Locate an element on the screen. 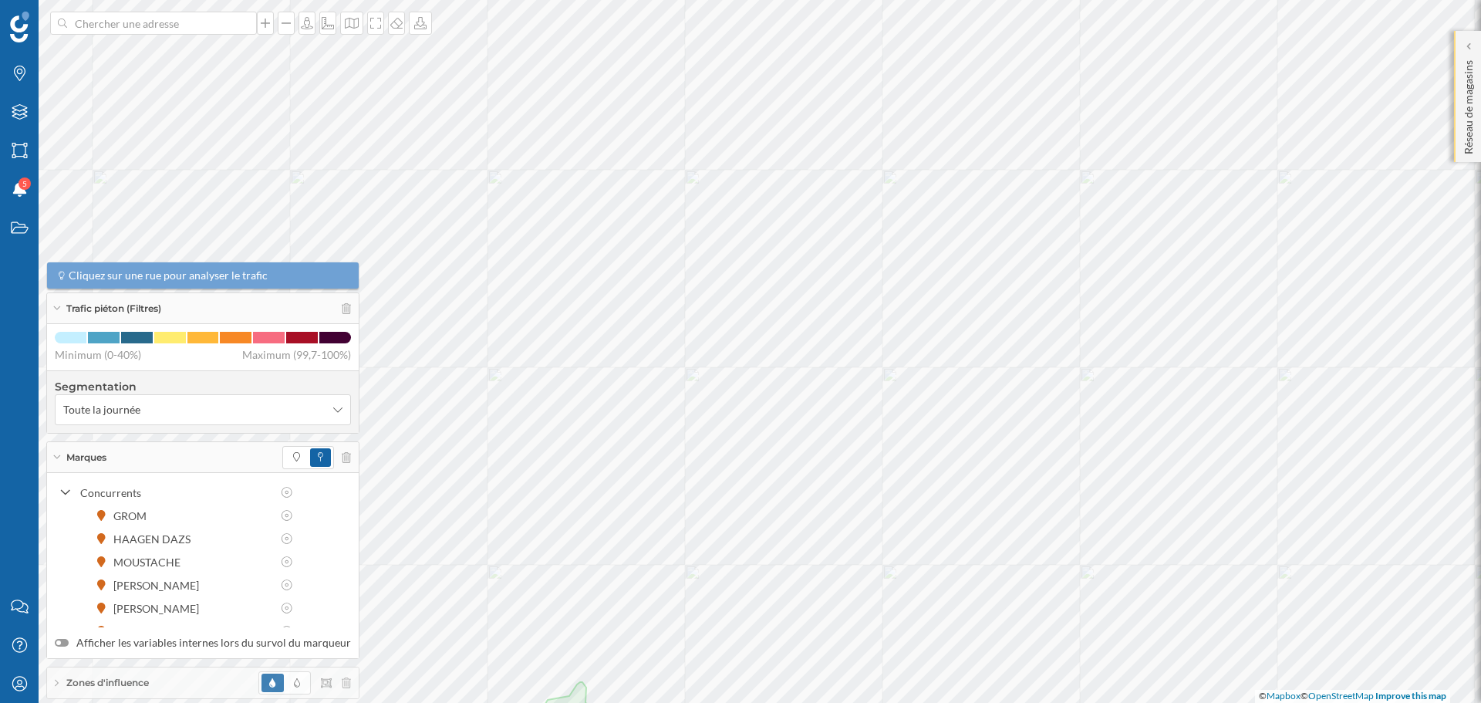 The width and height of the screenshot is (1481, 703). span: Assistance is located at coordinates (62, 18).